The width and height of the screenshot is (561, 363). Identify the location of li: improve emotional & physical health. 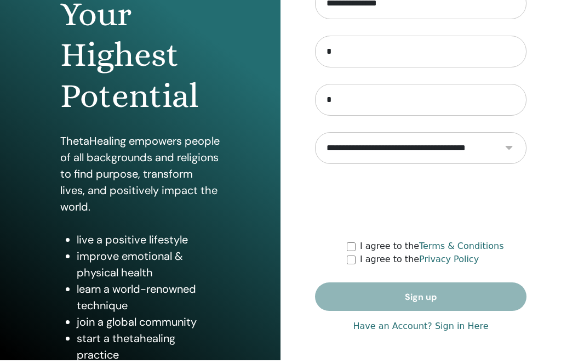
(148, 265).